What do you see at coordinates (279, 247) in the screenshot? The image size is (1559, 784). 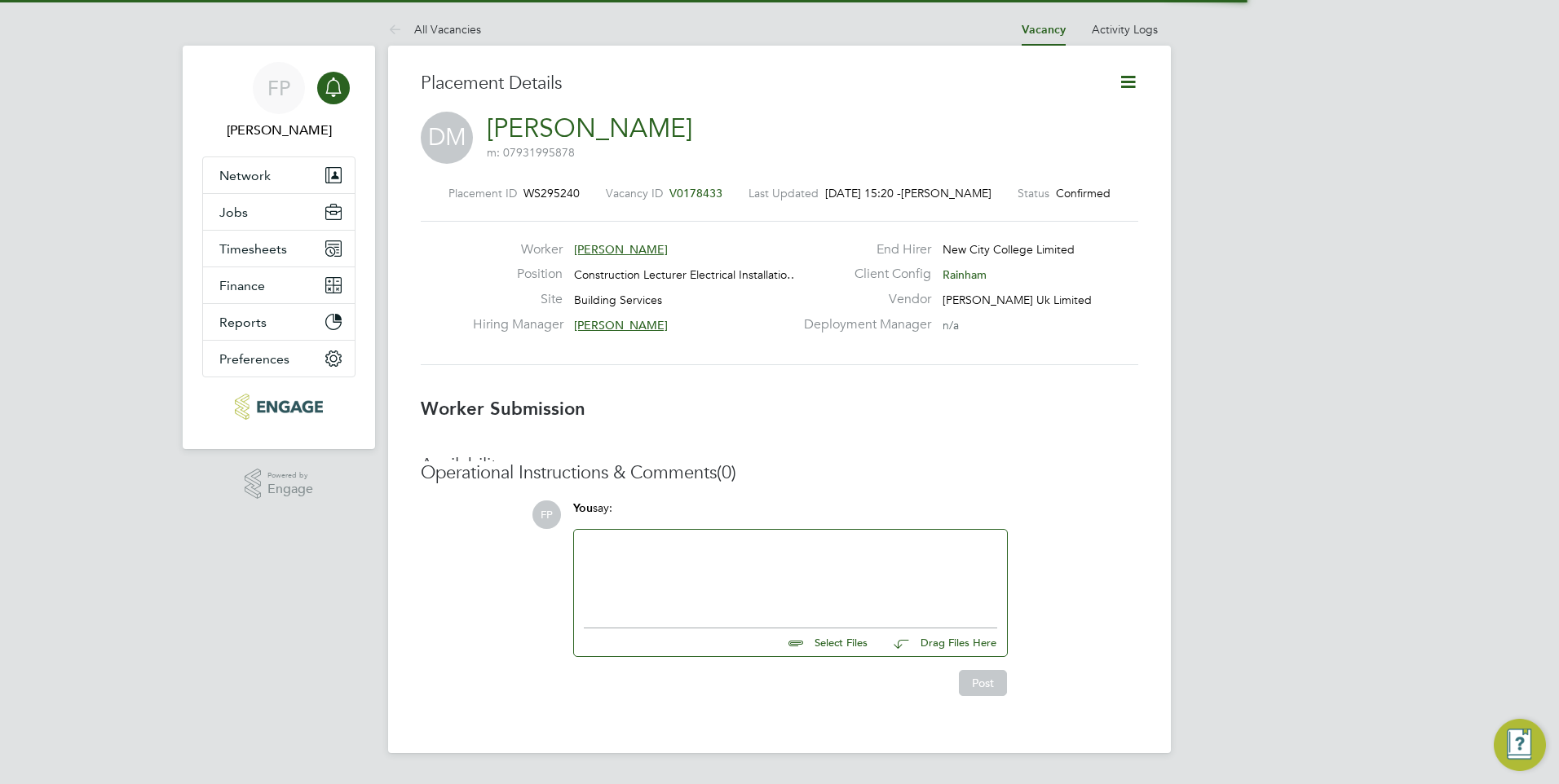 I see `nav: Main navigation` at bounding box center [279, 247].